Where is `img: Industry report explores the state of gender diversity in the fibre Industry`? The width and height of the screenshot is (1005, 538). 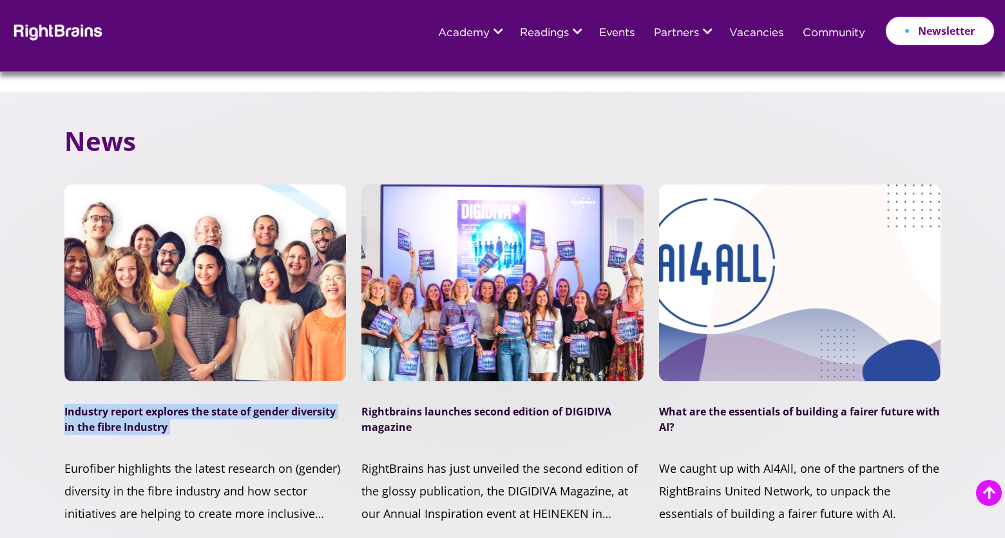 img: Industry report explores the state of gender diversity in the fibre Industry is located at coordinates (205, 282).